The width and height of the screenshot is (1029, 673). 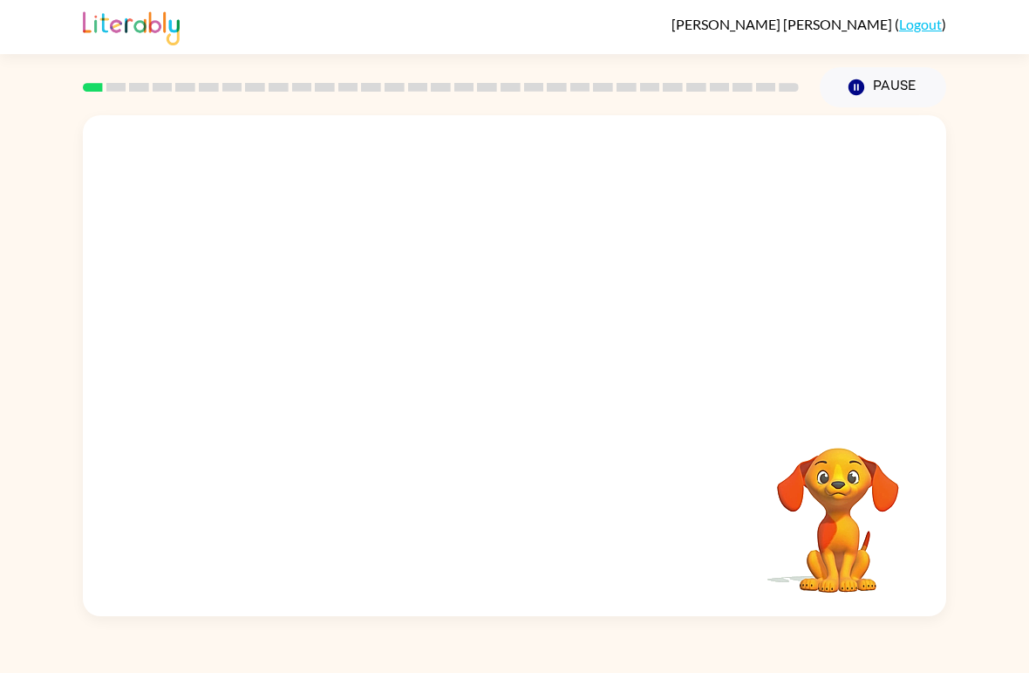 I want to click on img: Literably, so click(x=131, y=26).